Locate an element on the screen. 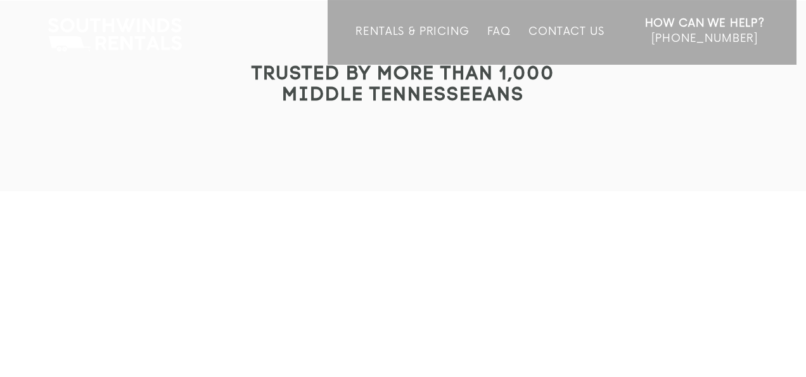  a: FAQ is located at coordinates (500, 45).